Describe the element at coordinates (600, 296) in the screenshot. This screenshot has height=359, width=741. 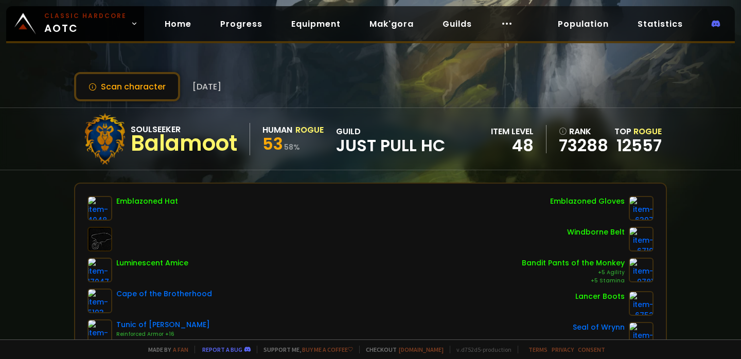
I see `div: Lancer Boots` at that location.